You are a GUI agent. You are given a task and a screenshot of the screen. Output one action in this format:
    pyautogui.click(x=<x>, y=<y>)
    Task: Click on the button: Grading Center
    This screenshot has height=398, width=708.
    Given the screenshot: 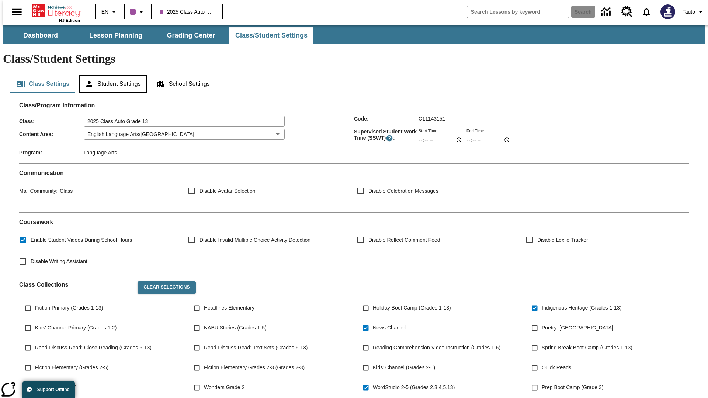 What is the action you would take?
    pyautogui.click(x=191, y=35)
    